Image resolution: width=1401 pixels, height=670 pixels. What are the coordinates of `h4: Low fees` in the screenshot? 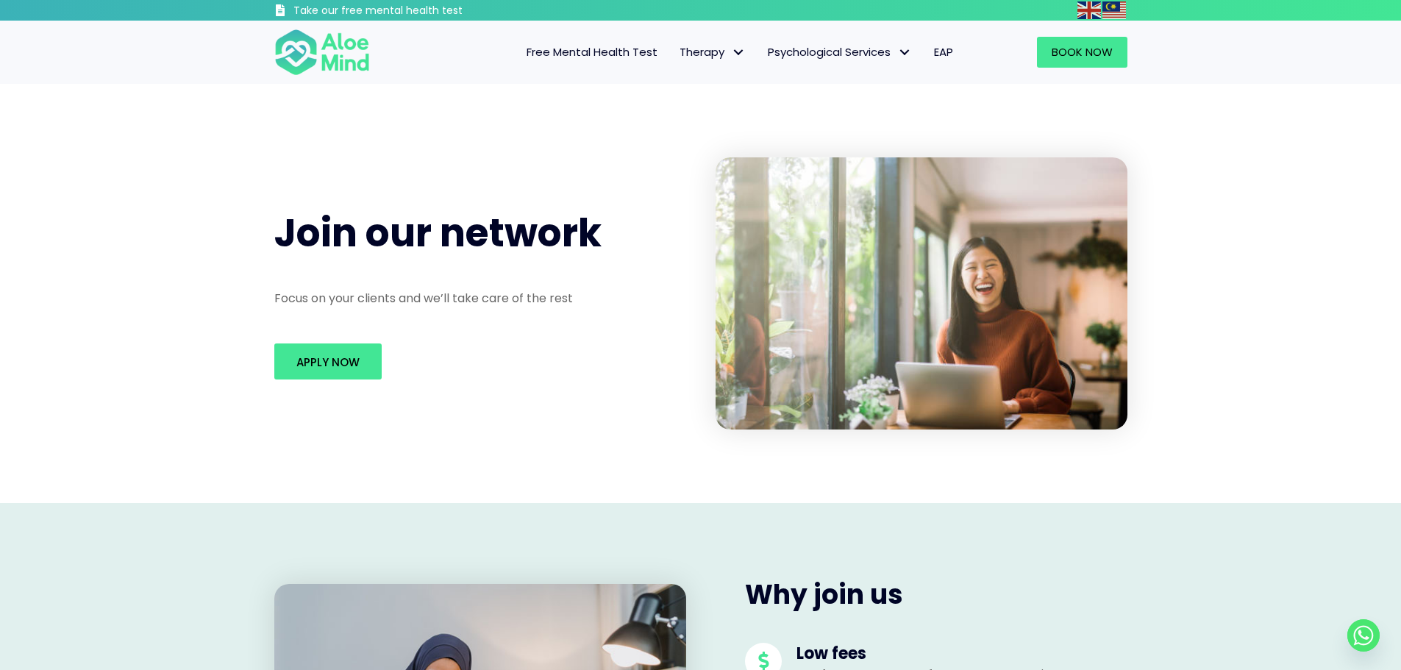 It's located at (933, 654).